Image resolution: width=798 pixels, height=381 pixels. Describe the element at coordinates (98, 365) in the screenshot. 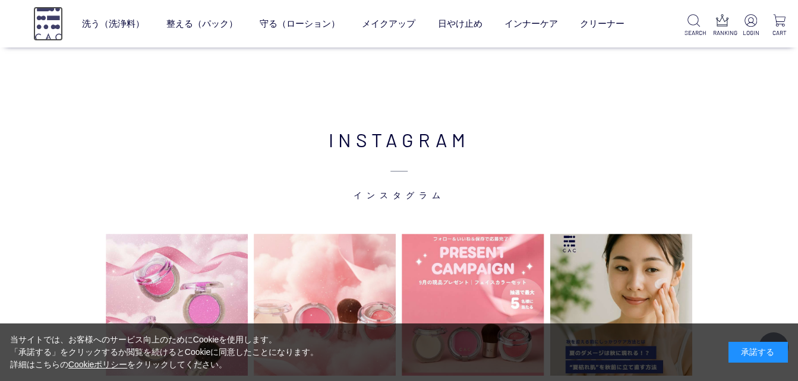

I see `a: Cookieポリシー` at that location.